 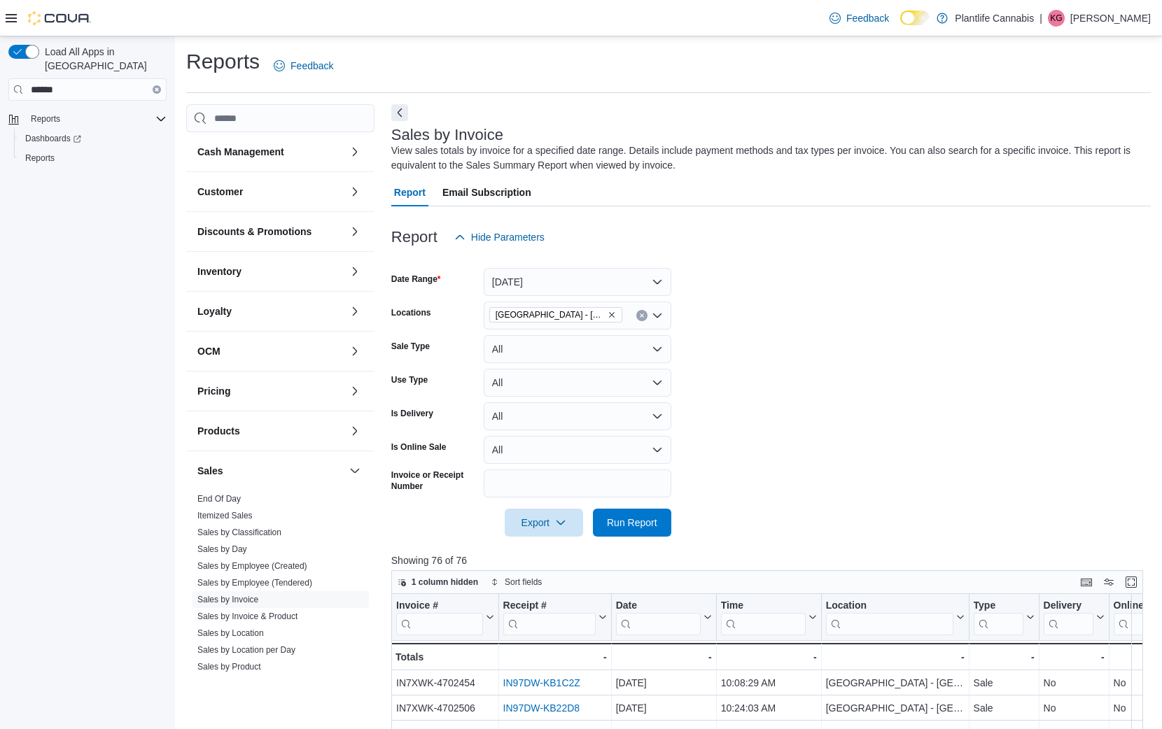 What do you see at coordinates (239, 533) in the screenshot?
I see `a: Sales by Classification` at bounding box center [239, 533].